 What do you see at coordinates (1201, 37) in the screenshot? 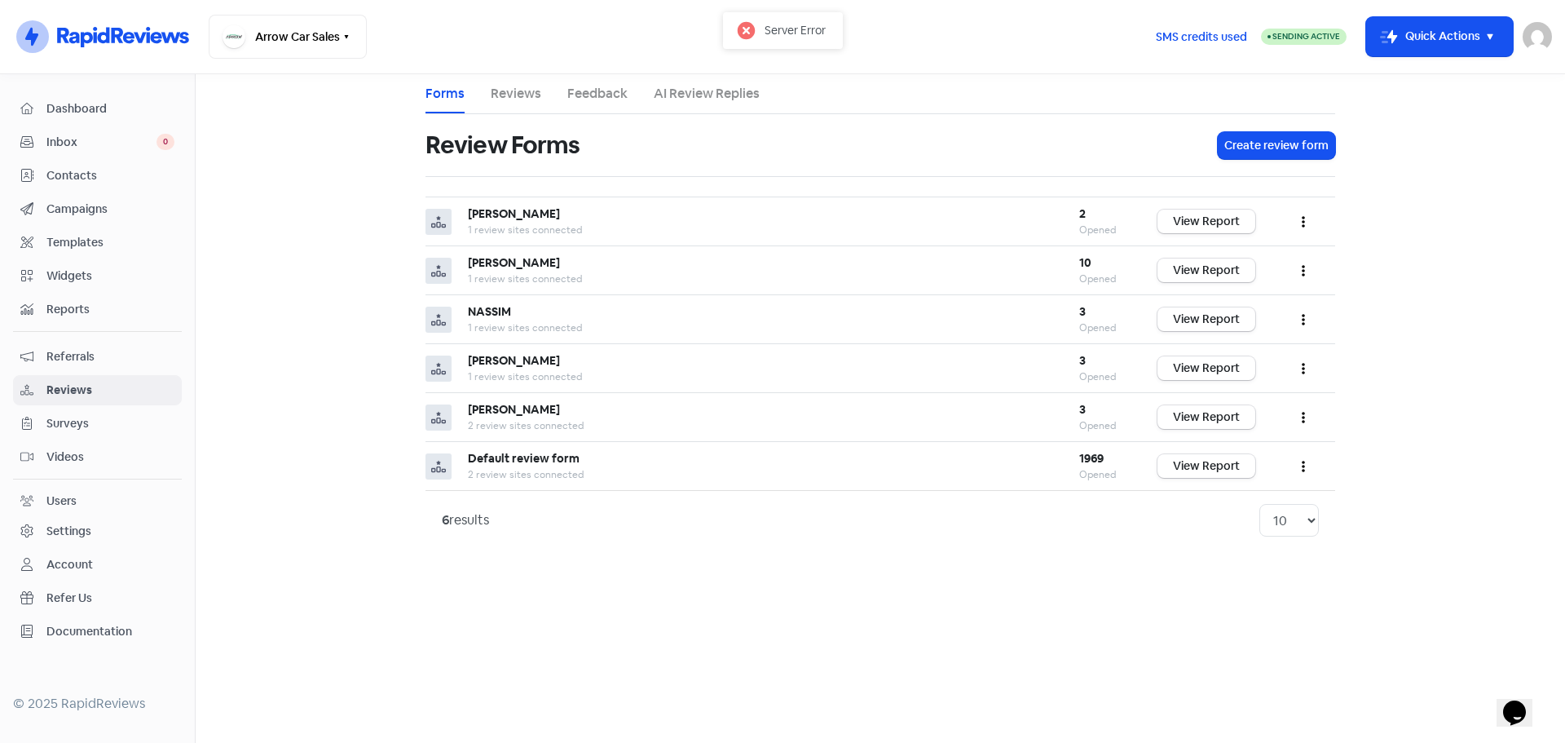
I see `span: SMS credits used` at bounding box center [1201, 37].